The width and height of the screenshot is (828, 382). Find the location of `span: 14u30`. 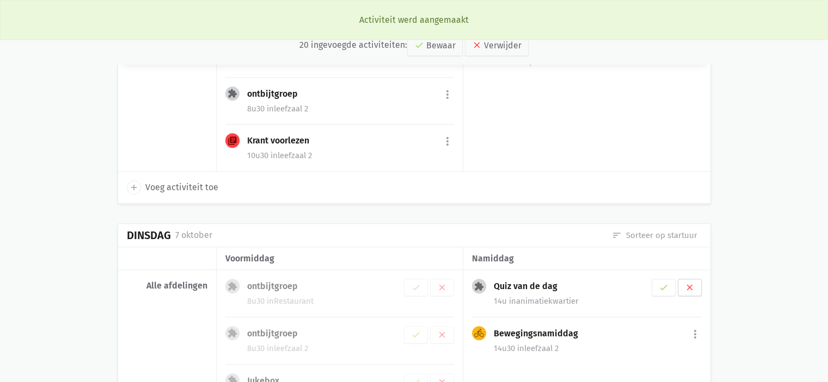

span: 14u30 is located at coordinates (504, 349).